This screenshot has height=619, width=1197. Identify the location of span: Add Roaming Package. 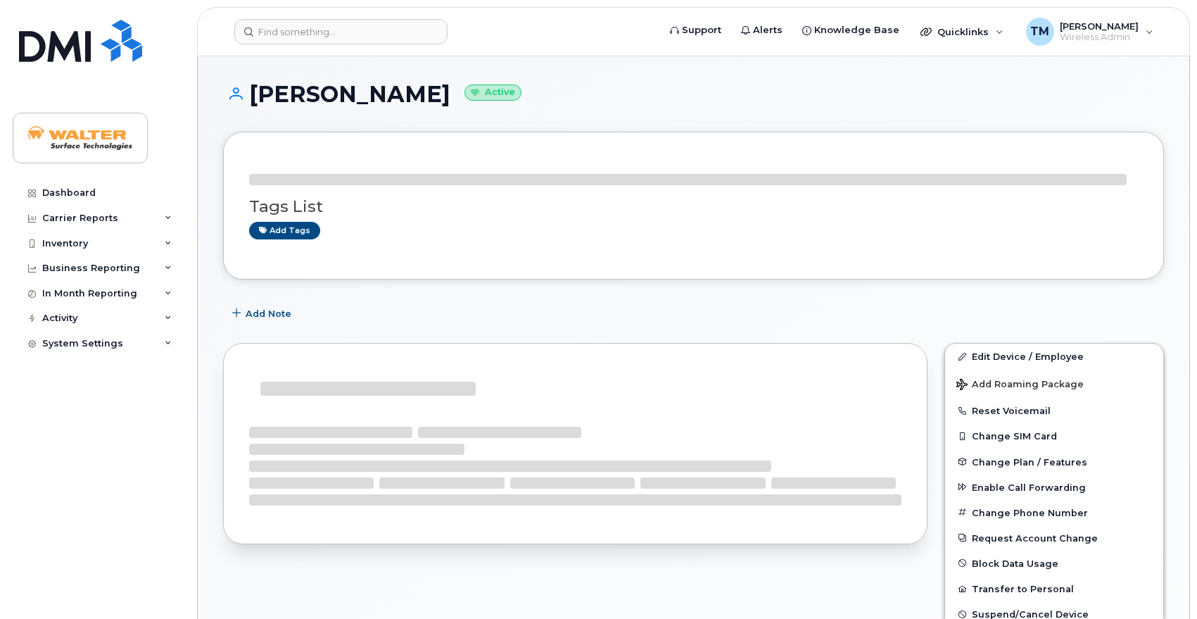
(1020, 385).